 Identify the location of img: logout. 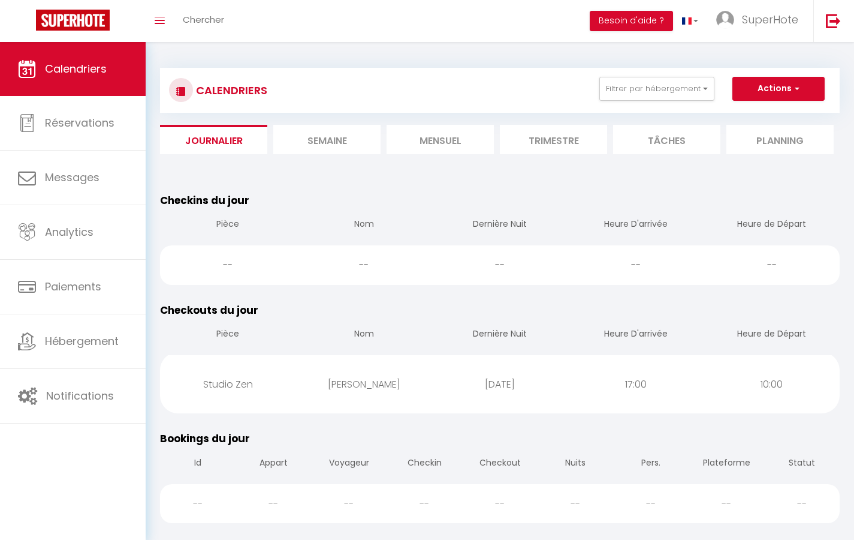
(833, 20).